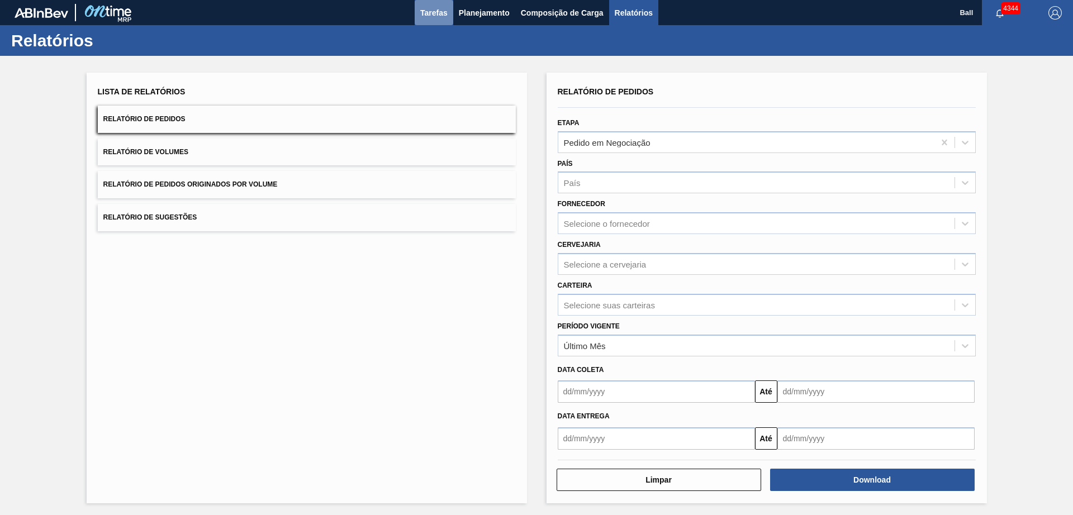 The image size is (1073, 515). I want to click on span: Relatório de Sugestões, so click(150, 217).